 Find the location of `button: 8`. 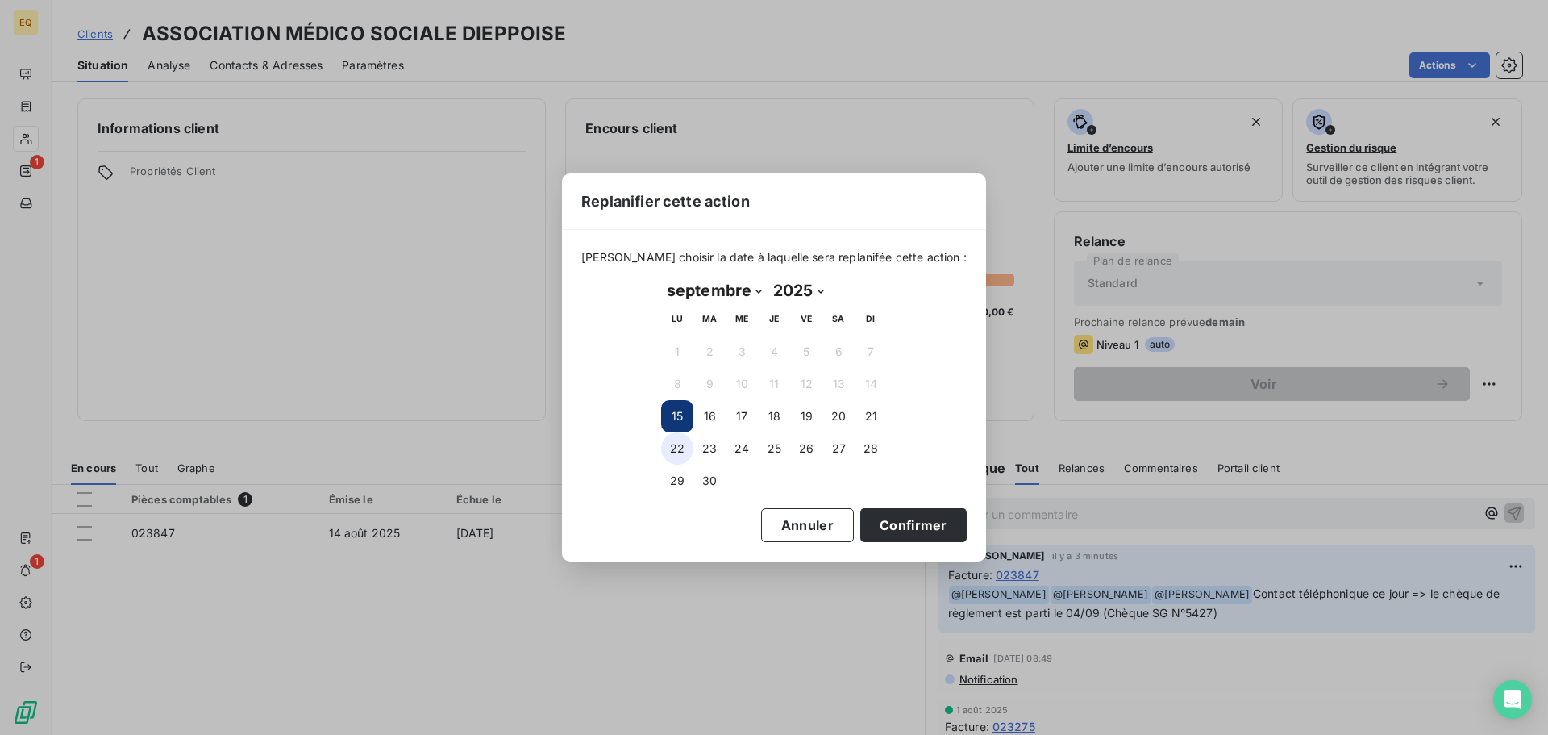

button: 8 is located at coordinates (677, 384).